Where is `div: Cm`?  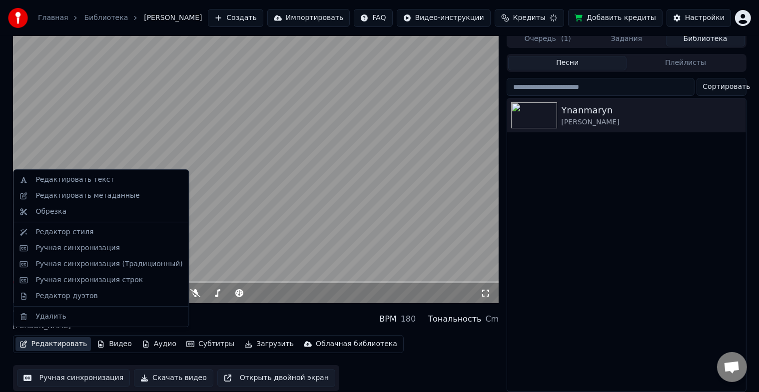
div: Cm is located at coordinates (492, 319).